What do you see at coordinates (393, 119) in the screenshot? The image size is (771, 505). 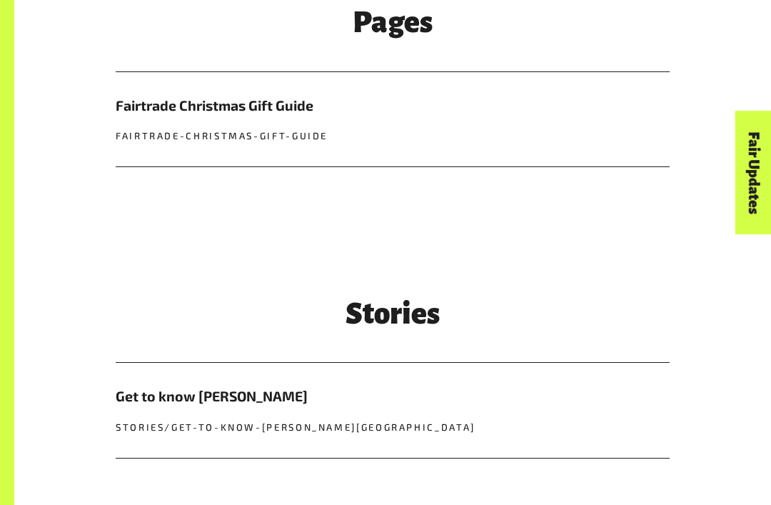 I see `a: Fairtrade Christmas Gift Guide fairtrade-christmas-gift-guide` at bounding box center [393, 119].